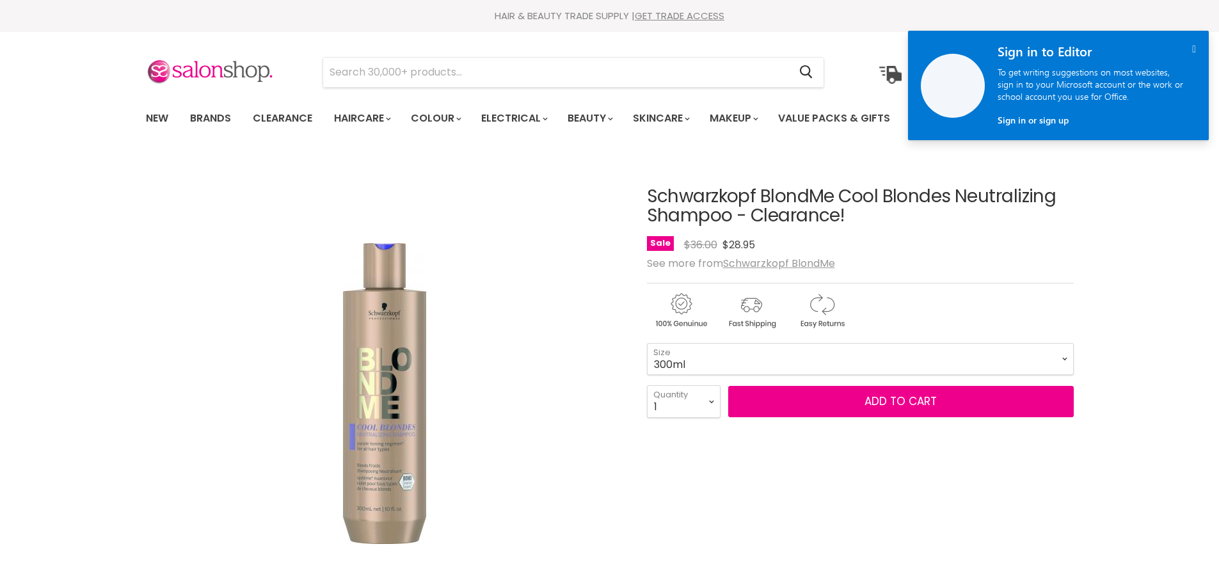 This screenshot has height=583, width=1219. What do you see at coordinates (751, 310) in the screenshot?
I see `img: shipping.gif` at bounding box center [751, 310].